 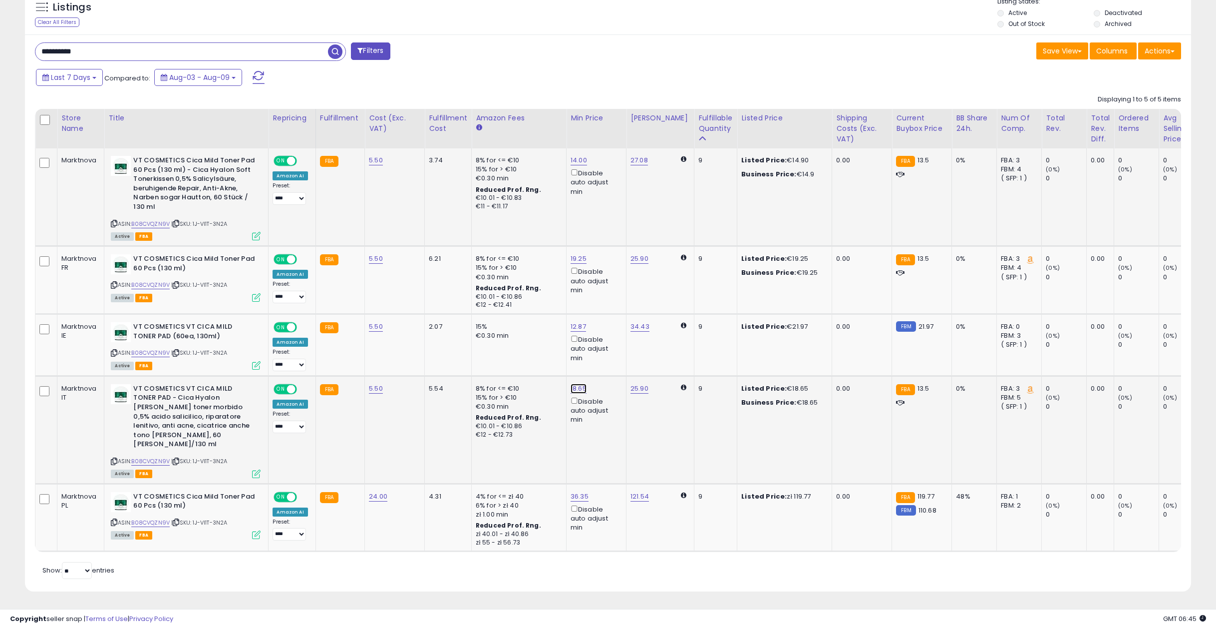 I want to click on small: Amazon Fees., so click(x=479, y=128).